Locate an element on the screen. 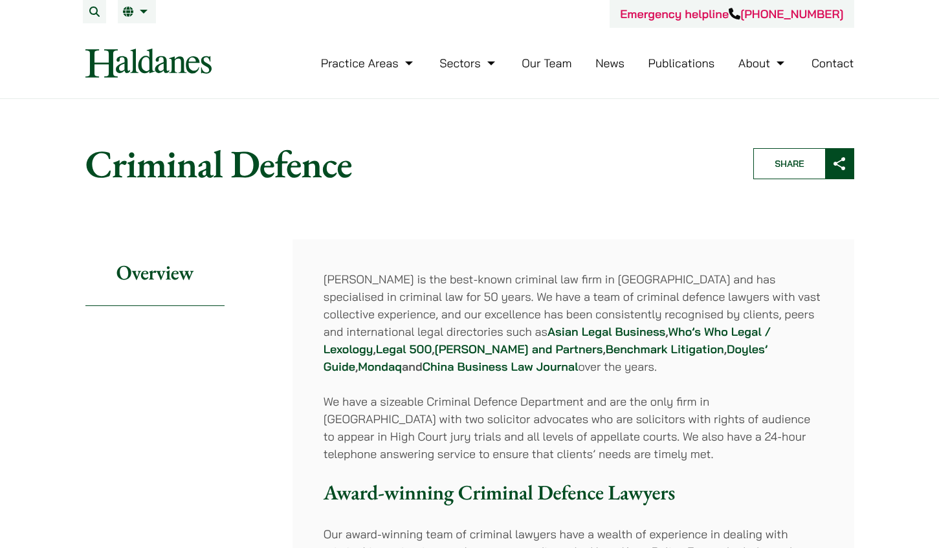 This screenshot has width=939, height=548. span: Share is located at coordinates (789, 164).